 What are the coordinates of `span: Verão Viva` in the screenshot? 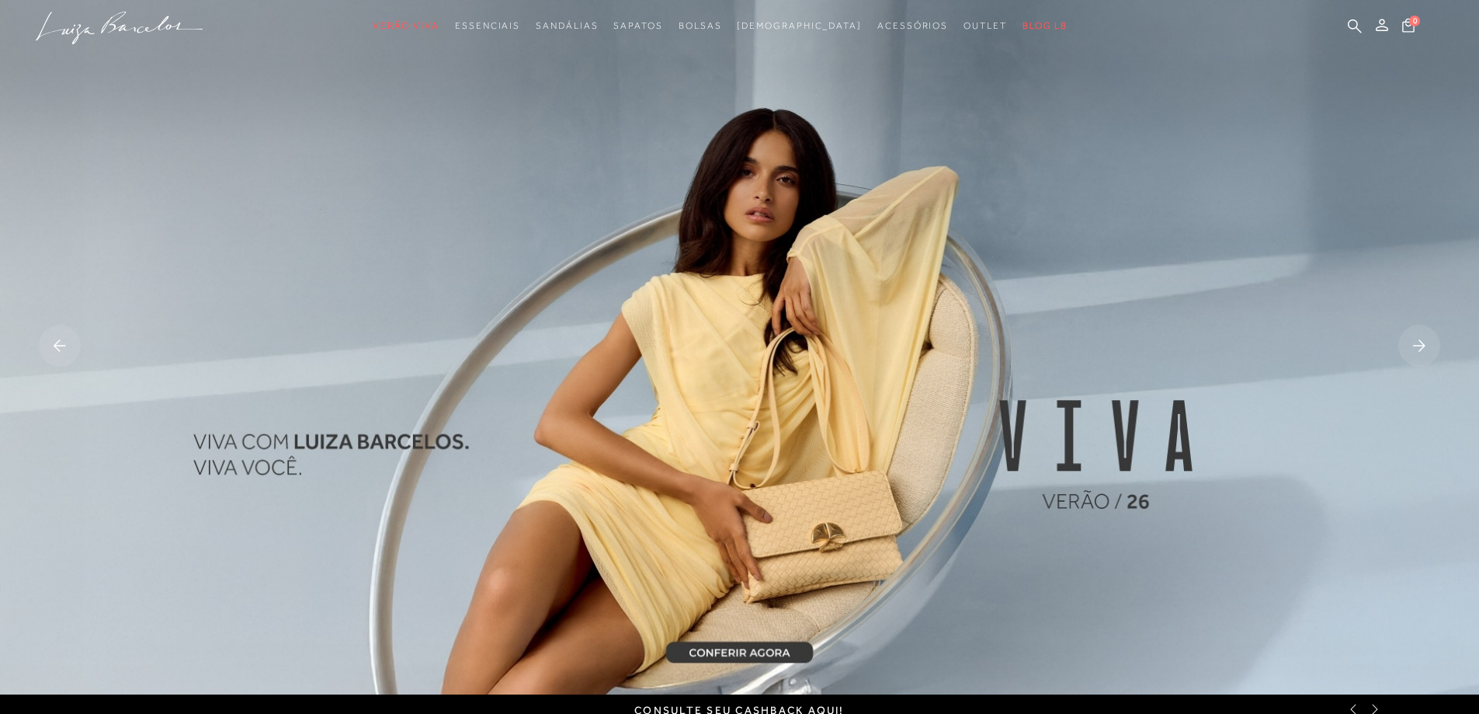 It's located at (406, 26).